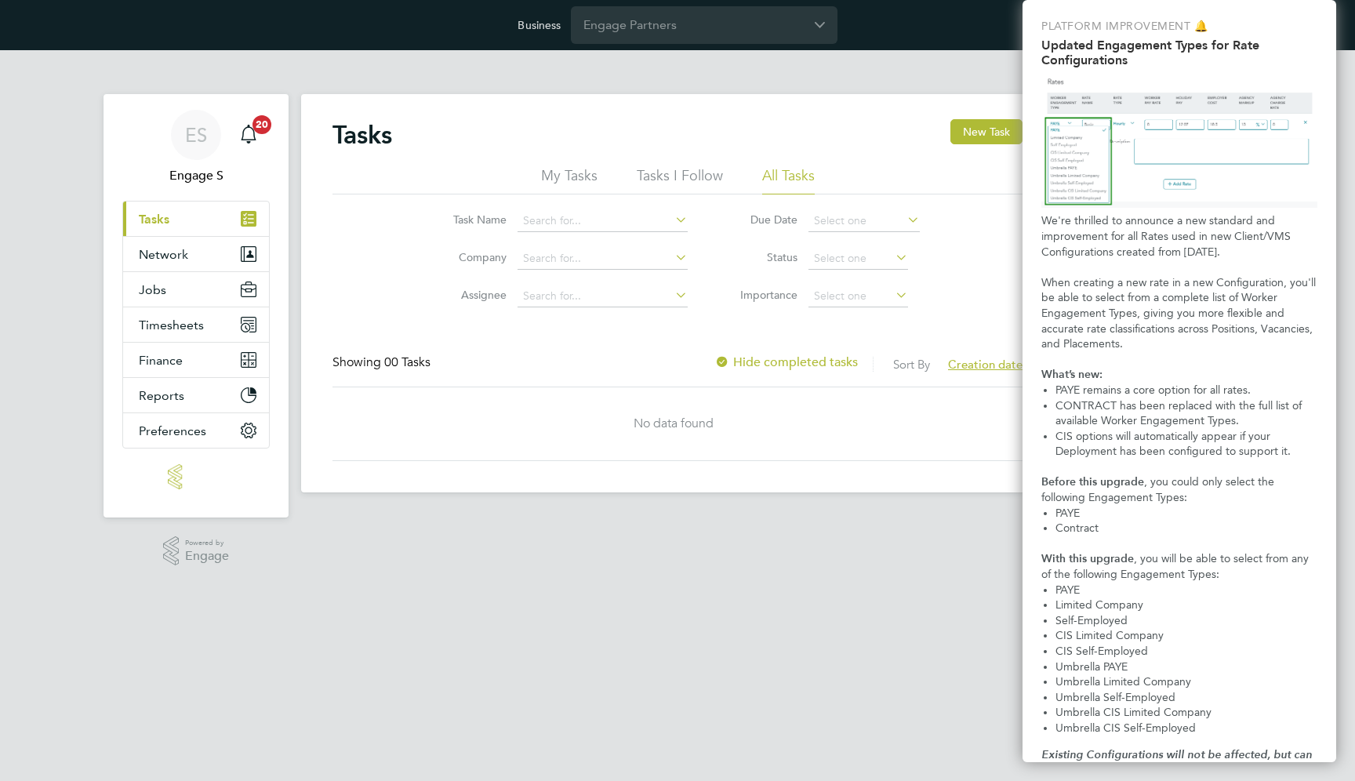 Image resolution: width=1355 pixels, height=781 pixels. Describe the element at coordinates (207, 543) in the screenshot. I see `span: Powered by` at that location.